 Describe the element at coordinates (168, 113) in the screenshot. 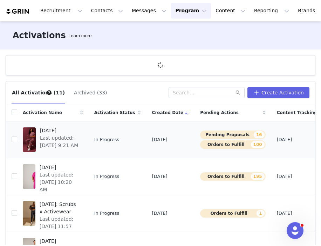

I see `span: Created Date` at that location.